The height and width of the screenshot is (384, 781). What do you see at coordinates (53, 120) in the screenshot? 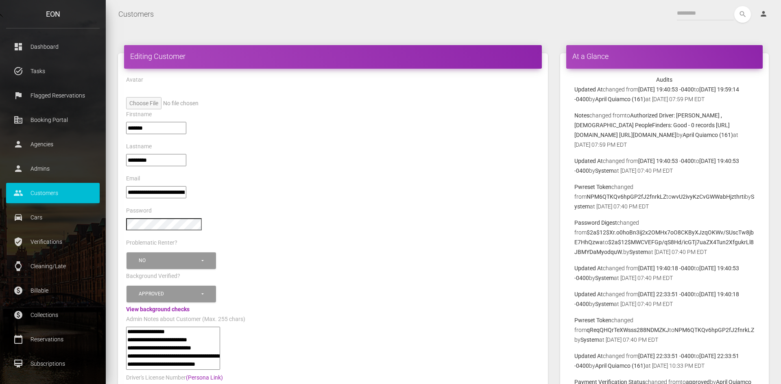
I see `a: corporate_fare Booking Portal` at bounding box center [53, 120].